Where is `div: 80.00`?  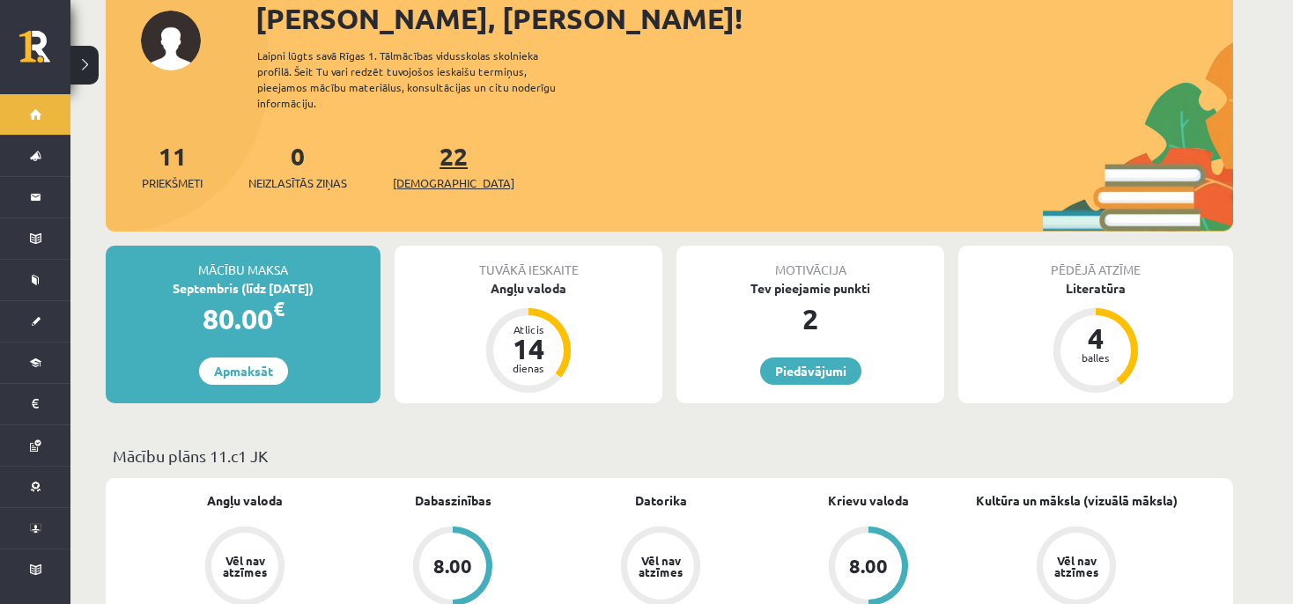 div: 80.00 is located at coordinates (243, 319).